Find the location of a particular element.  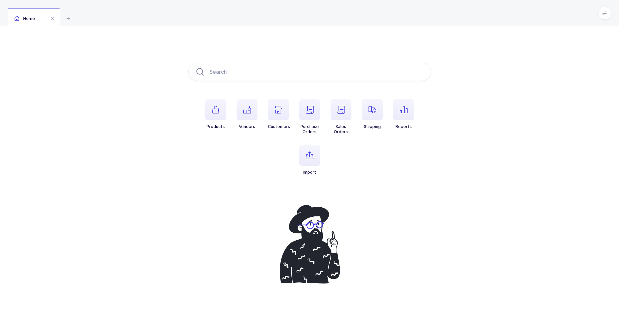

img: pointing-up.svg is located at coordinates (310, 244).